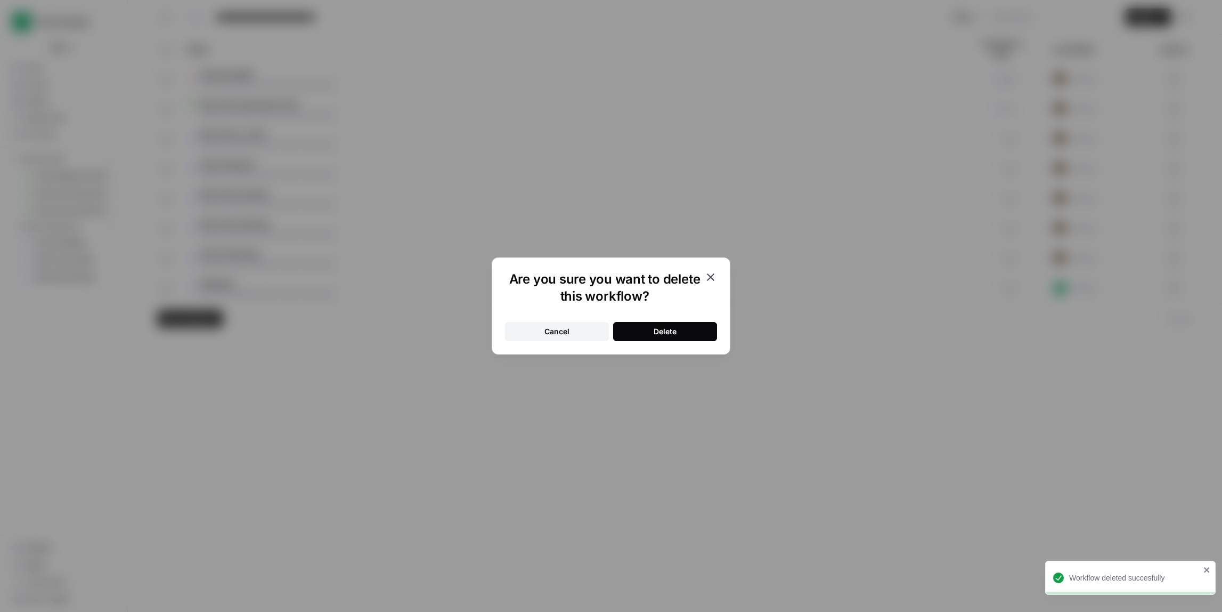  I want to click on button: Cancel, so click(557, 331).